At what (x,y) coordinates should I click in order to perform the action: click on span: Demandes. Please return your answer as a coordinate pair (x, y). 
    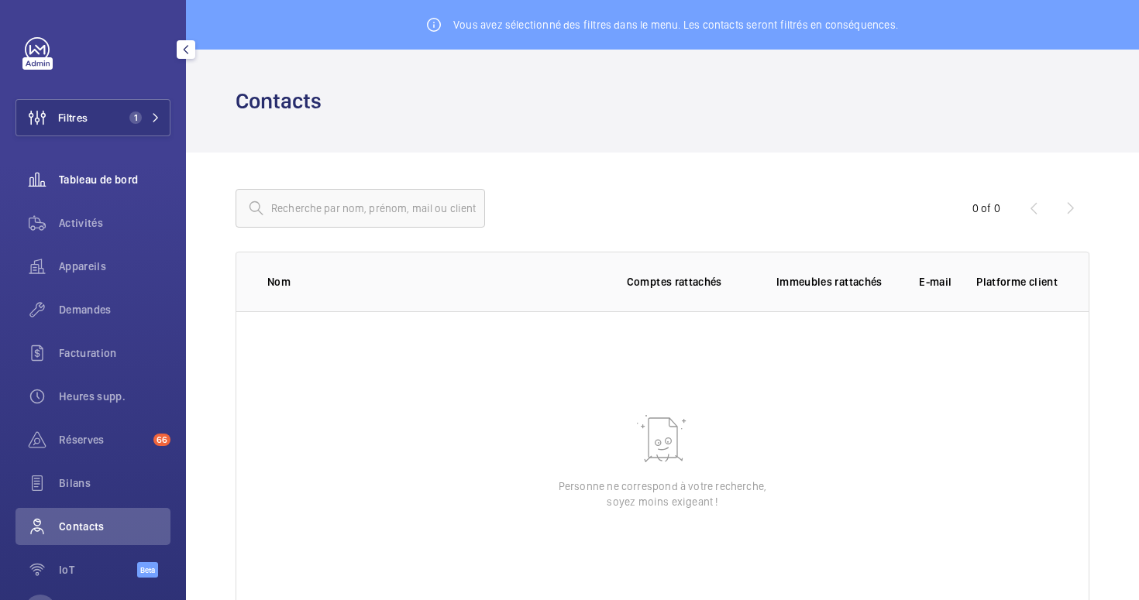
    Looking at the image, I should click on (115, 310).